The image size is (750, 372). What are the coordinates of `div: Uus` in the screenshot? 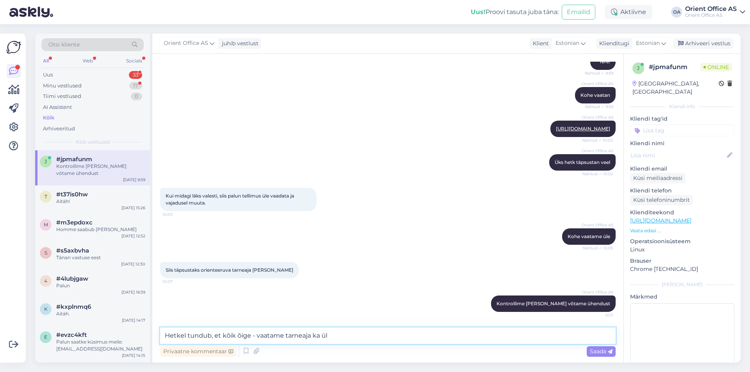 It's located at (48, 75).